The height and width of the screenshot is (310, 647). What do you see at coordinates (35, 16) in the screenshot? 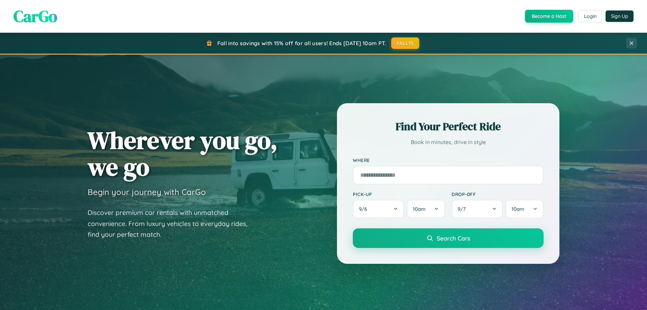
I see `span: CarGo` at bounding box center [35, 16].